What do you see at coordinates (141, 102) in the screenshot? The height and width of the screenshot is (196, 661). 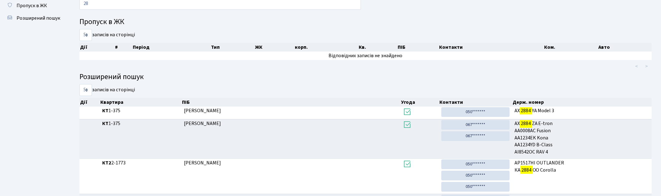 I see `th: Квартира` at bounding box center [141, 102].